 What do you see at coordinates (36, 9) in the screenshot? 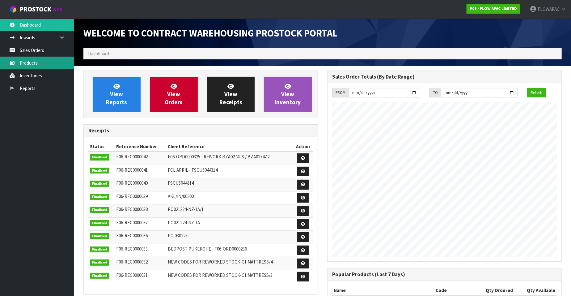
I see `span: ProStock` at bounding box center [36, 9].